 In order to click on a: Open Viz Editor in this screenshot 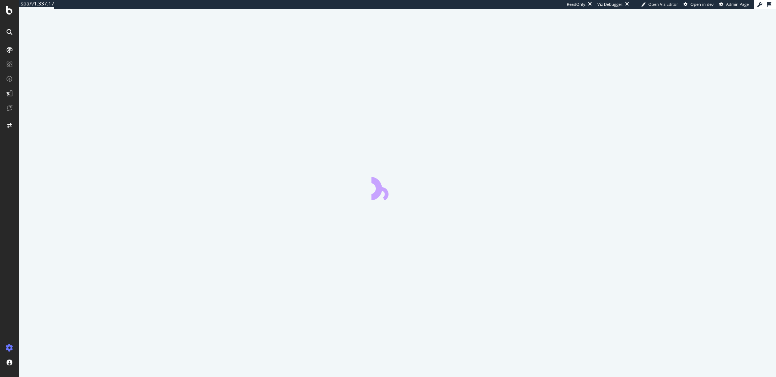, I will do `click(659, 4)`.